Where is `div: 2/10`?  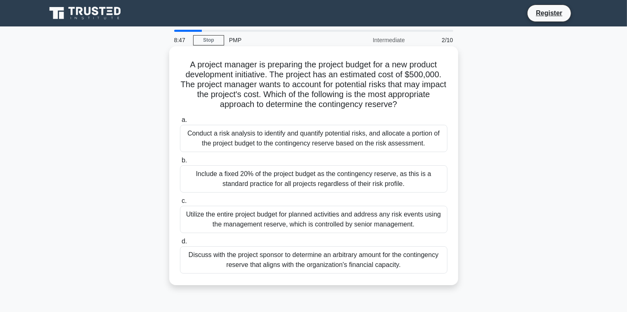
div: 2/10 is located at coordinates (434, 40).